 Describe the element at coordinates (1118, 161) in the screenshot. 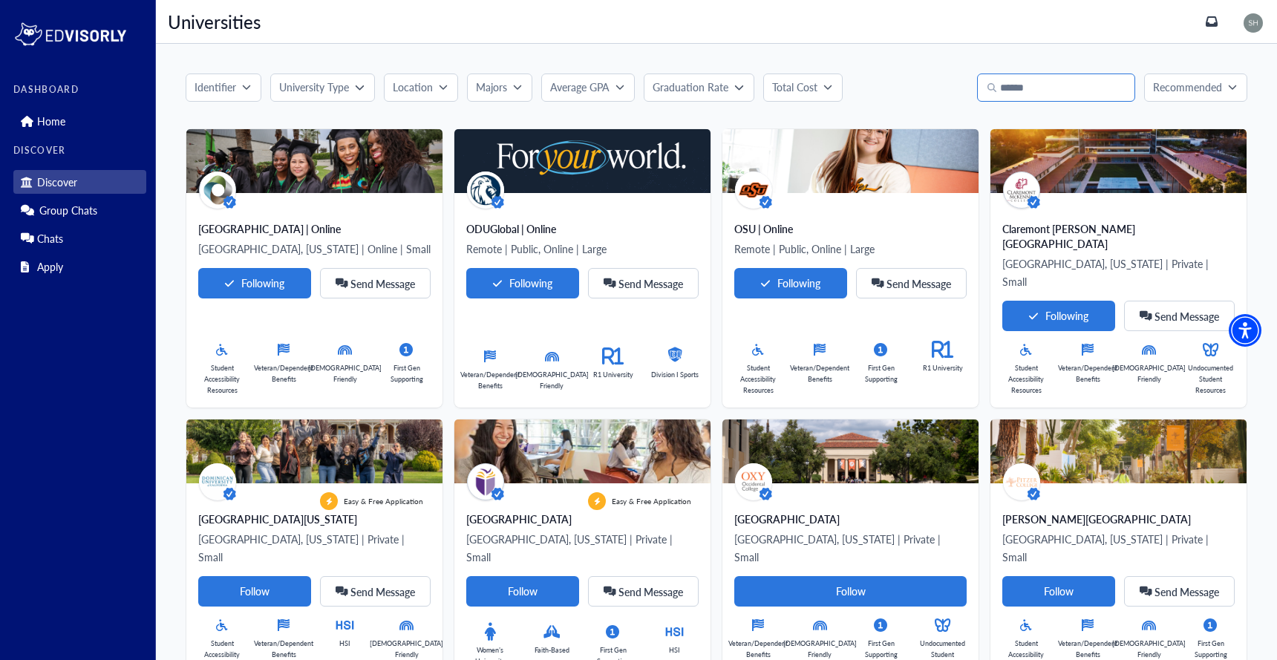

I see `img: claremont-mckenna-college-original-background.jpg` at that location.